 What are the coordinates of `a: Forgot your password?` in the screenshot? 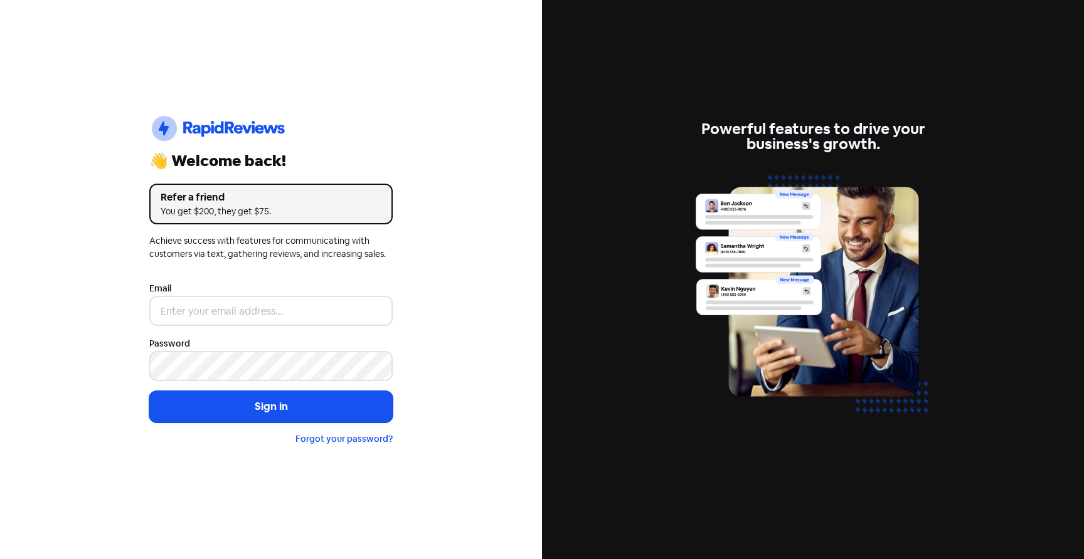 It's located at (344, 439).